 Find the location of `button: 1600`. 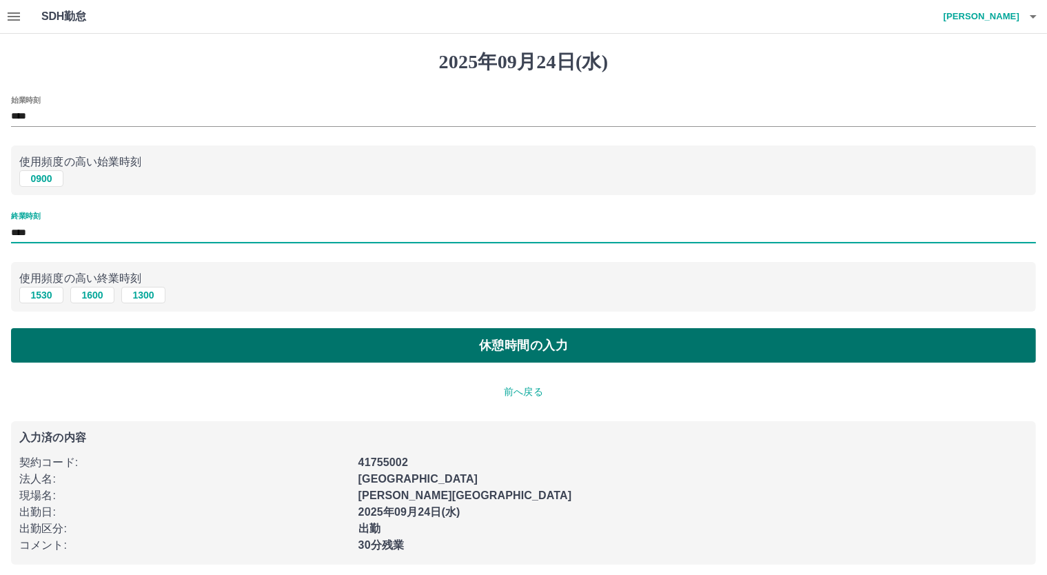

button: 1600 is located at coordinates (92, 295).